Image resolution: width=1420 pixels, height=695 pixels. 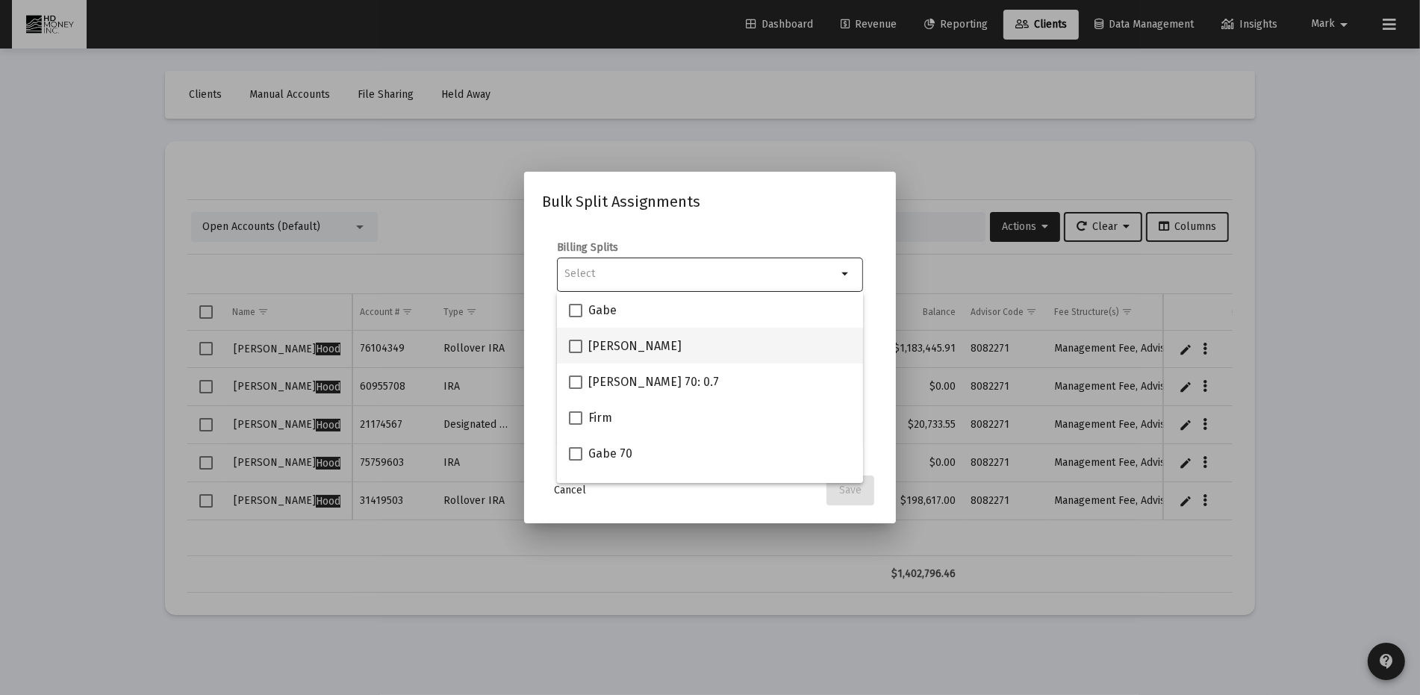 What do you see at coordinates (610, 454) in the screenshot?
I see `span: Gabe 70` at bounding box center [610, 454].